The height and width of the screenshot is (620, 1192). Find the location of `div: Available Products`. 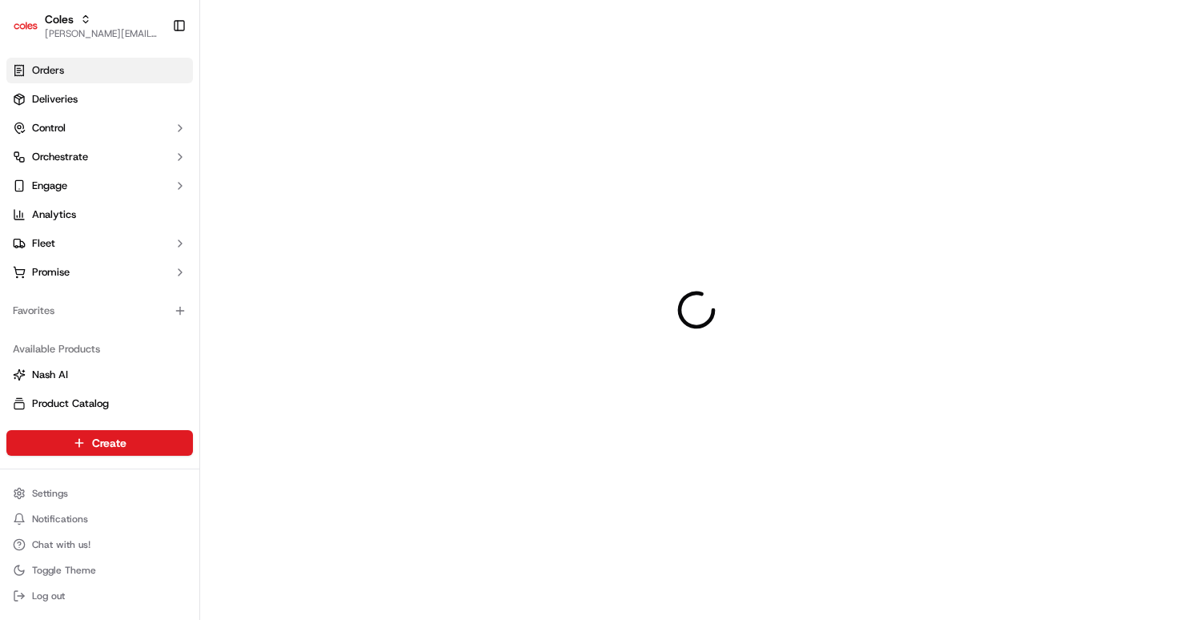

div: Available Products is located at coordinates (99, 349).